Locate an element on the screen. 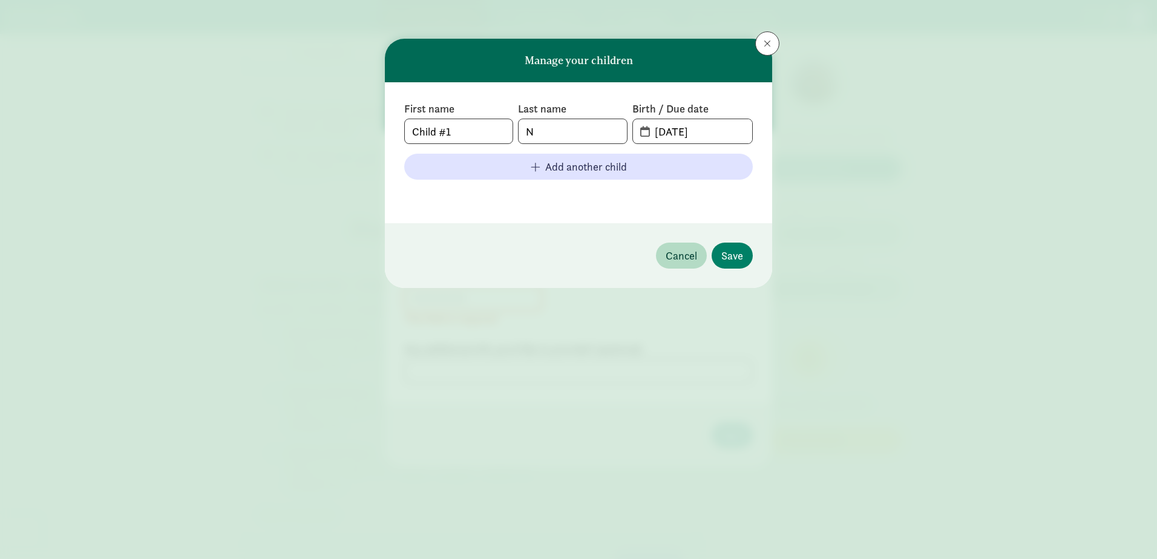  label: First name is located at coordinates (459, 109).